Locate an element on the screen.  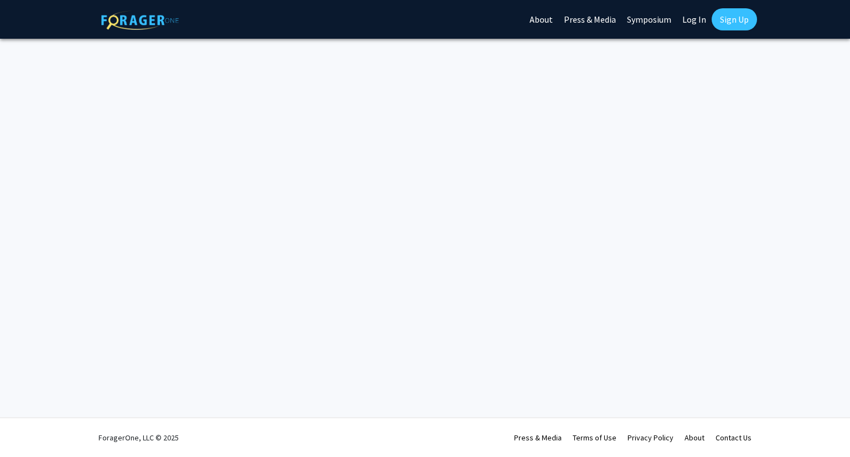
div: ForagerOne, LLC © 2025 is located at coordinates (138, 438).